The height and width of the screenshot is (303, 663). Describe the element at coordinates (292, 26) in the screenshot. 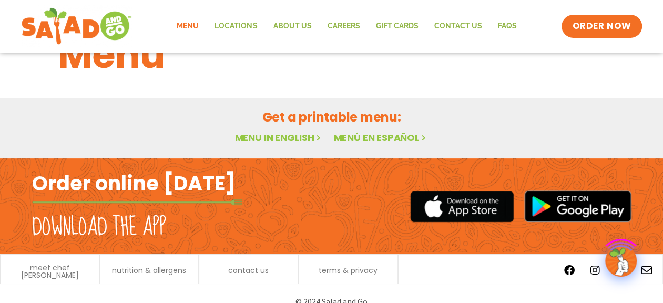

I see `a: About Us` at that location.